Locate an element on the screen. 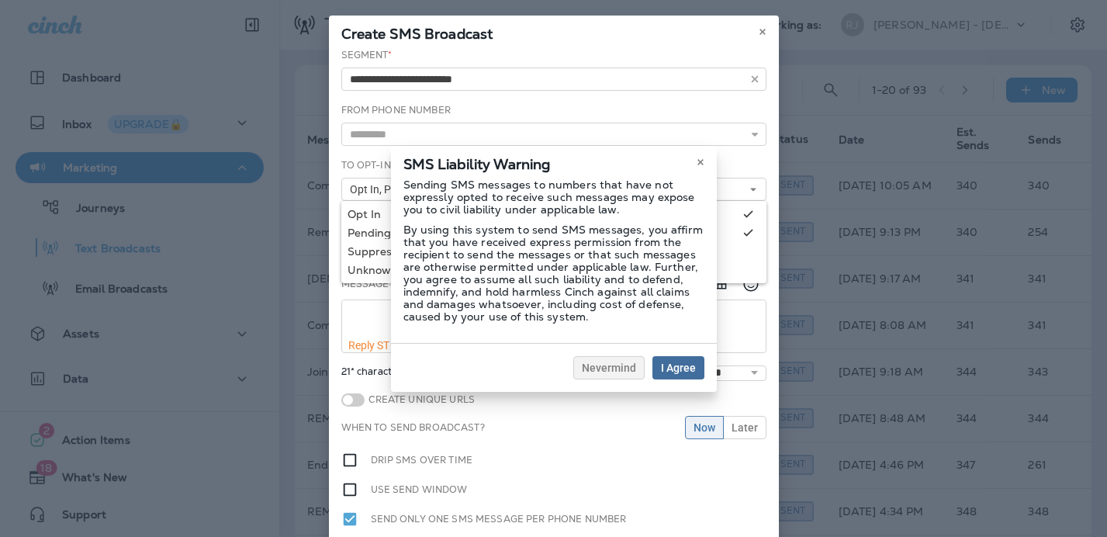 Image resolution: width=1107 pixels, height=537 pixels. button: Nevermind is located at coordinates (609, 368).